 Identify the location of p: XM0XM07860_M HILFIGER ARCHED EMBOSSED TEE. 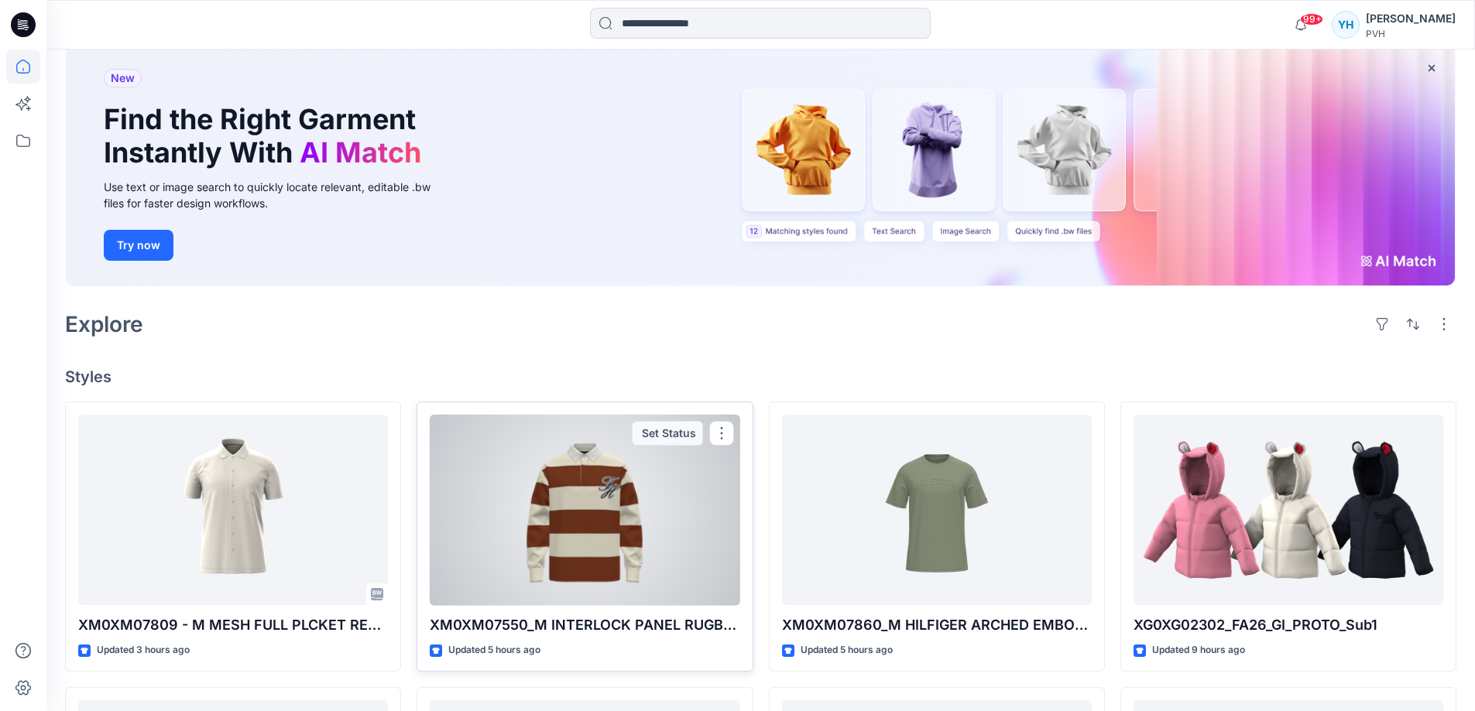
(937, 626).